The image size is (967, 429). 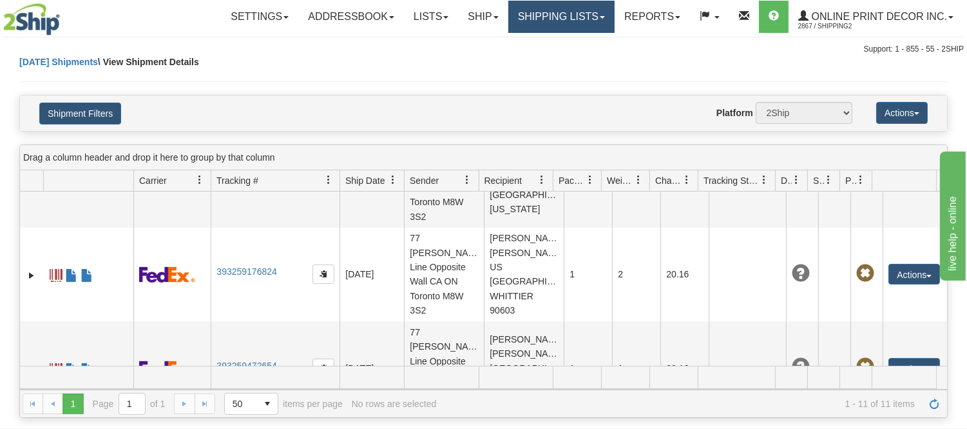 I want to click on a: Lists, so click(x=431, y=17).